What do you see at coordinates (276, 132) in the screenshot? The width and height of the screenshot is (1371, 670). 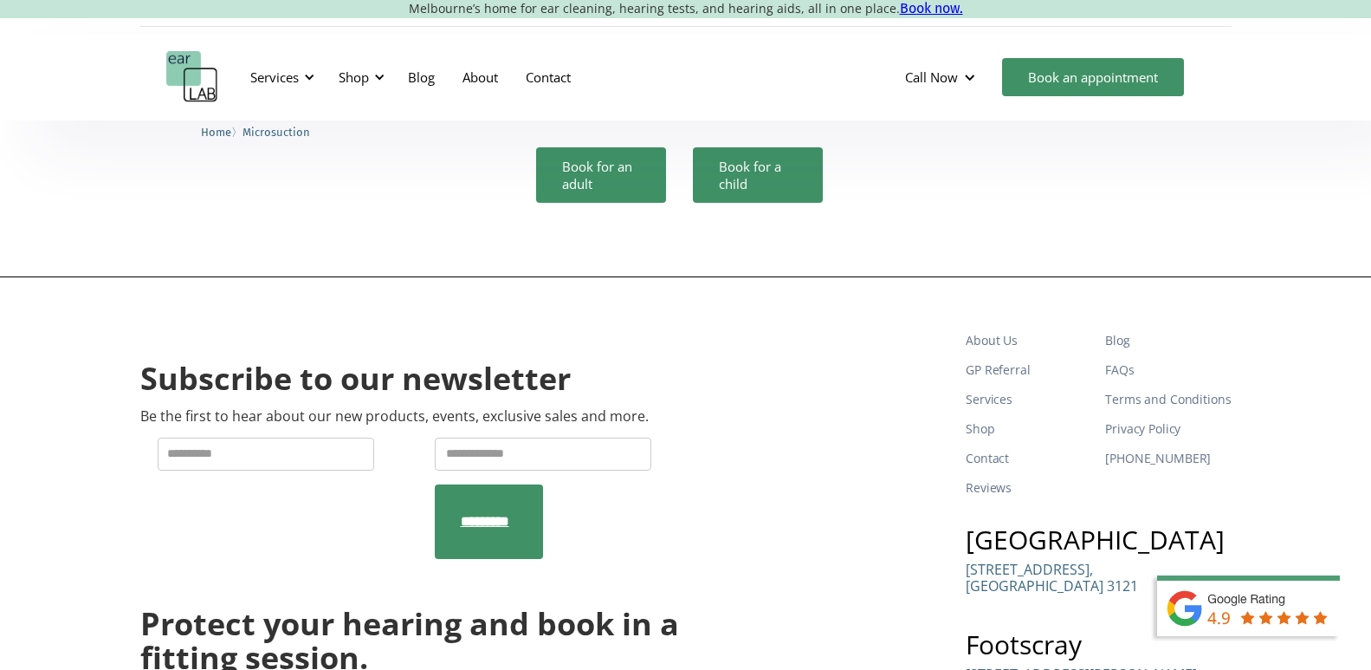 I see `span: Microsuction` at bounding box center [276, 132].